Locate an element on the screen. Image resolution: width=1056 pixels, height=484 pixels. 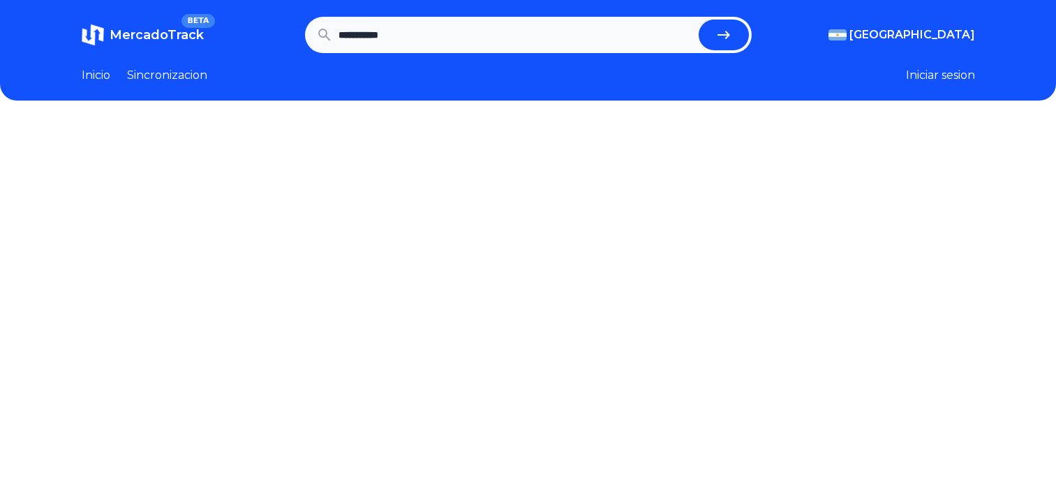
span: BETA is located at coordinates (198, 21).